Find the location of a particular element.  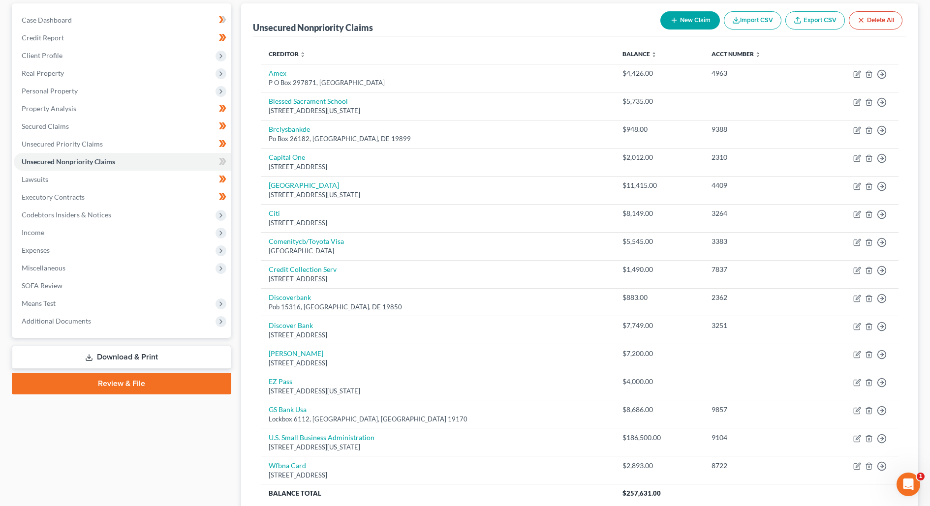

div: $11,415.00 is located at coordinates (659, 186).